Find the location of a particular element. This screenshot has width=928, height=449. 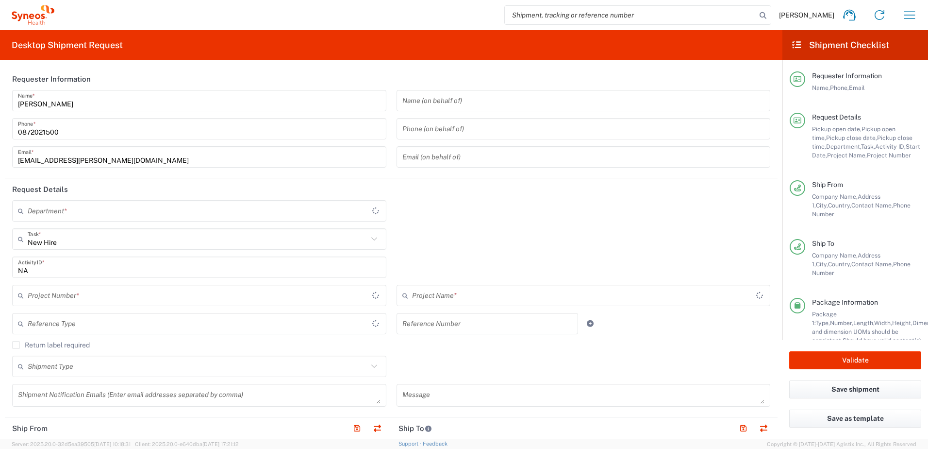

span: Type, is located at coordinates (823, 322).